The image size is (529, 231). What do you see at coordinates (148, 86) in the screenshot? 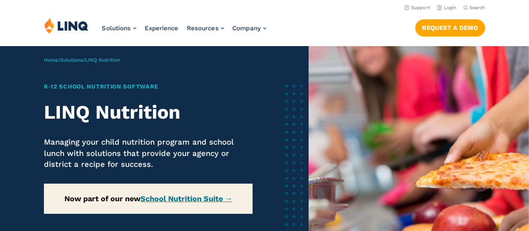
I see `h1: K‑12 School Nutrition Software` at bounding box center [148, 86].